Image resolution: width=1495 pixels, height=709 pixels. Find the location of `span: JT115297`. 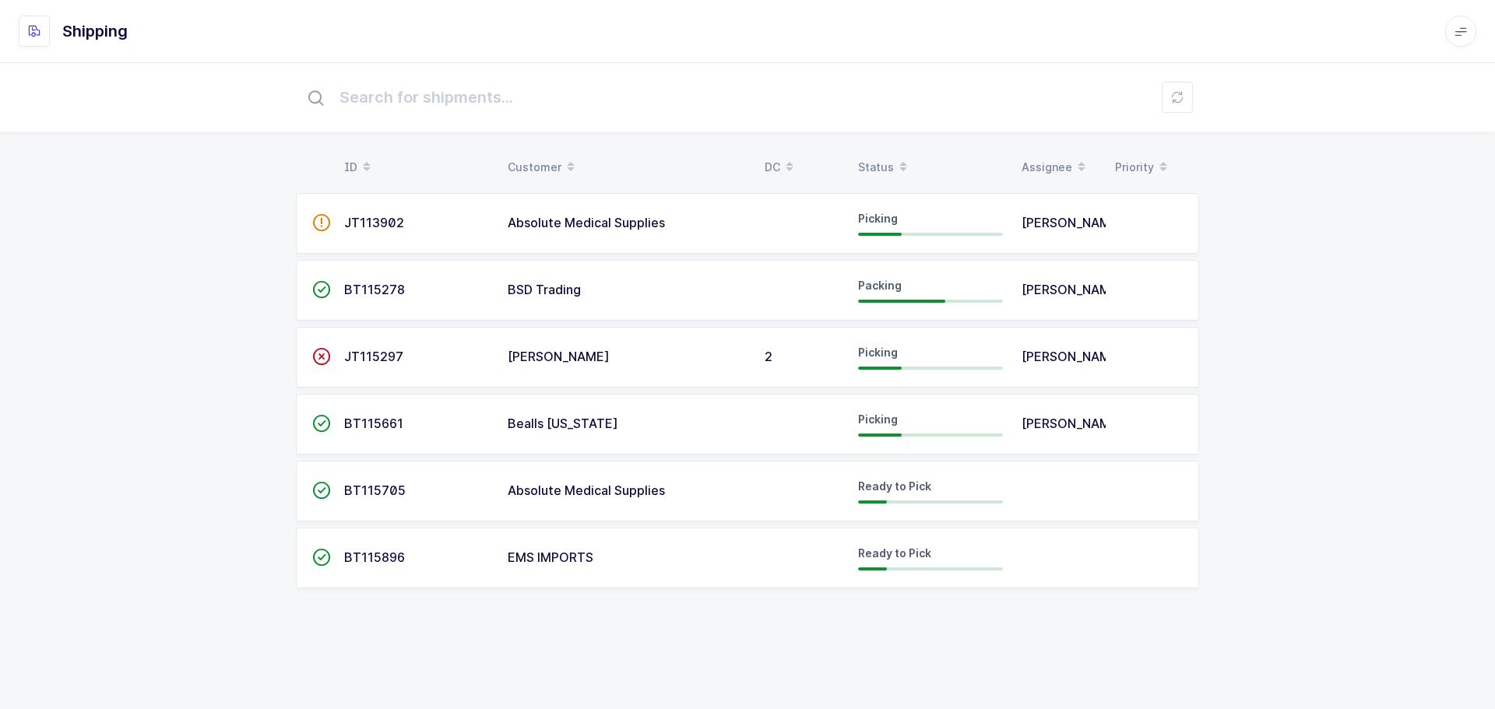

span: JT115297 is located at coordinates (374, 357).